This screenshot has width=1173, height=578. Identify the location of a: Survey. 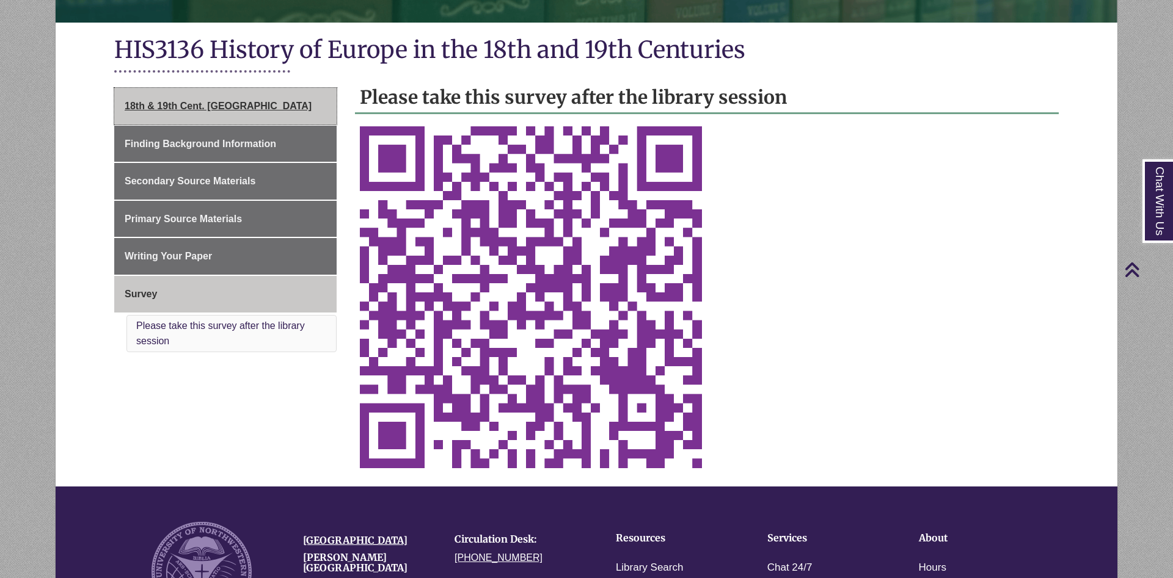
(225, 294).